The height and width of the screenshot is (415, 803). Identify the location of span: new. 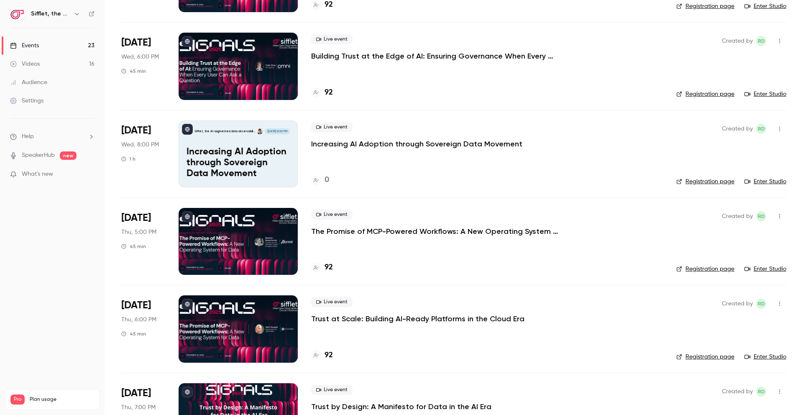
(68, 156).